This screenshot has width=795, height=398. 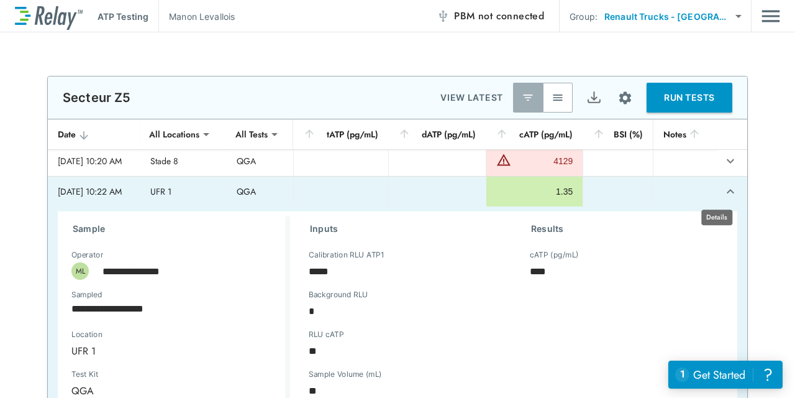 I want to click on div: All Tests, so click(x=252, y=134).